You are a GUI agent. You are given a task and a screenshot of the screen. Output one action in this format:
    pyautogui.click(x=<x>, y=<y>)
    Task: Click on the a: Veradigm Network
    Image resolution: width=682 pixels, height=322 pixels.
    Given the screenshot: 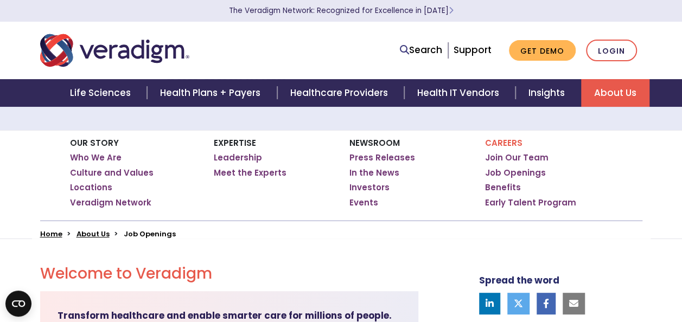 What is the action you would take?
    pyautogui.click(x=111, y=203)
    